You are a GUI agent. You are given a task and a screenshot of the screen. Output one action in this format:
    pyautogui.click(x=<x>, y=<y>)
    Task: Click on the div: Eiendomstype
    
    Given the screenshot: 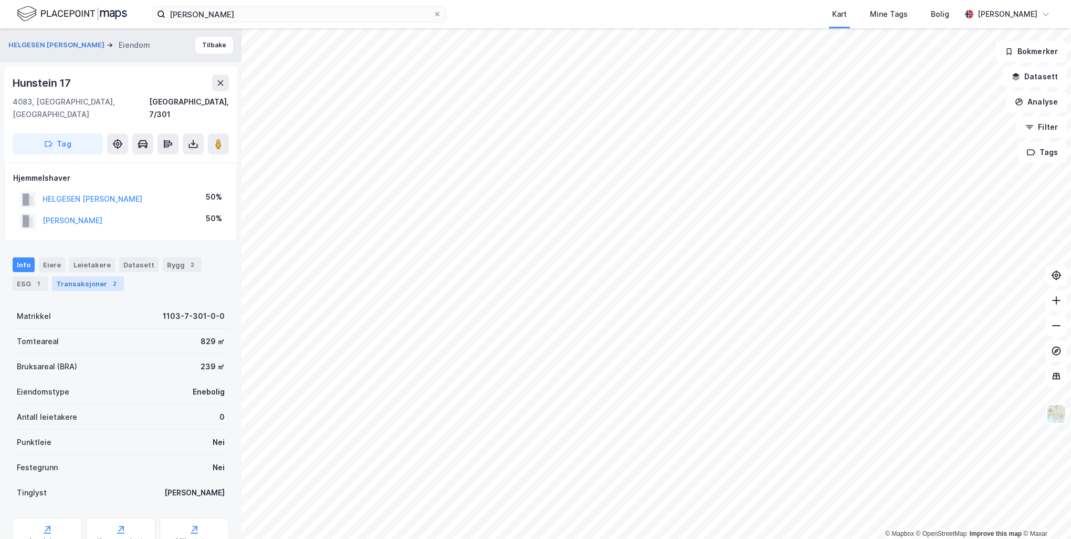 What is the action you would take?
    pyautogui.click(x=43, y=392)
    